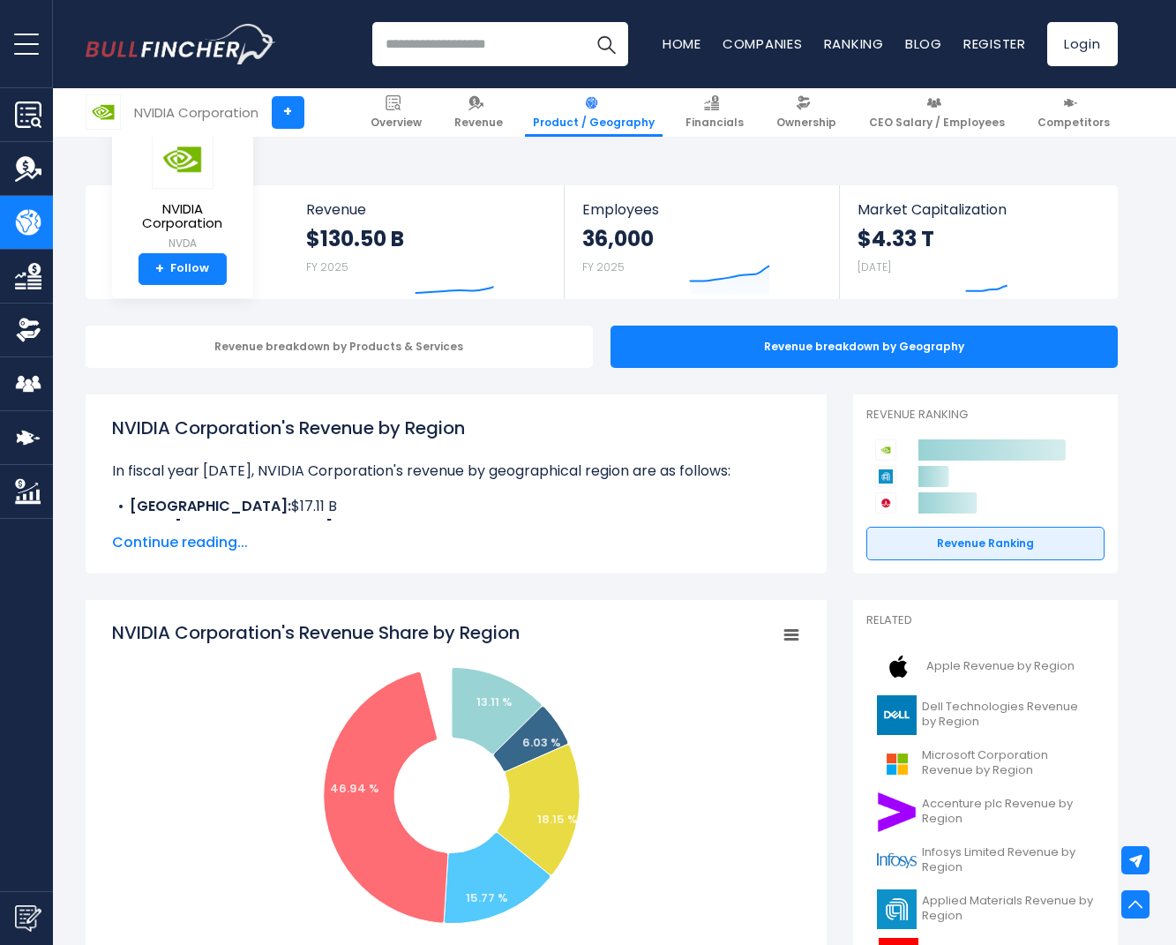  What do you see at coordinates (986, 763) in the screenshot?
I see `a: Microsoft Corporation Revenue by Region` at bounding box center [986, 763].